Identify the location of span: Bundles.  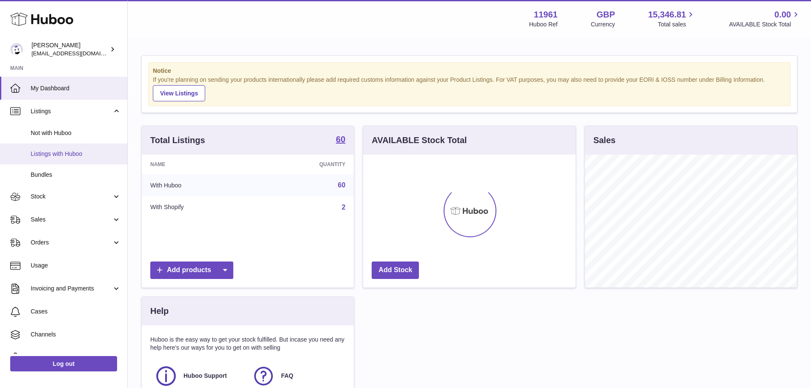
(76, 175).